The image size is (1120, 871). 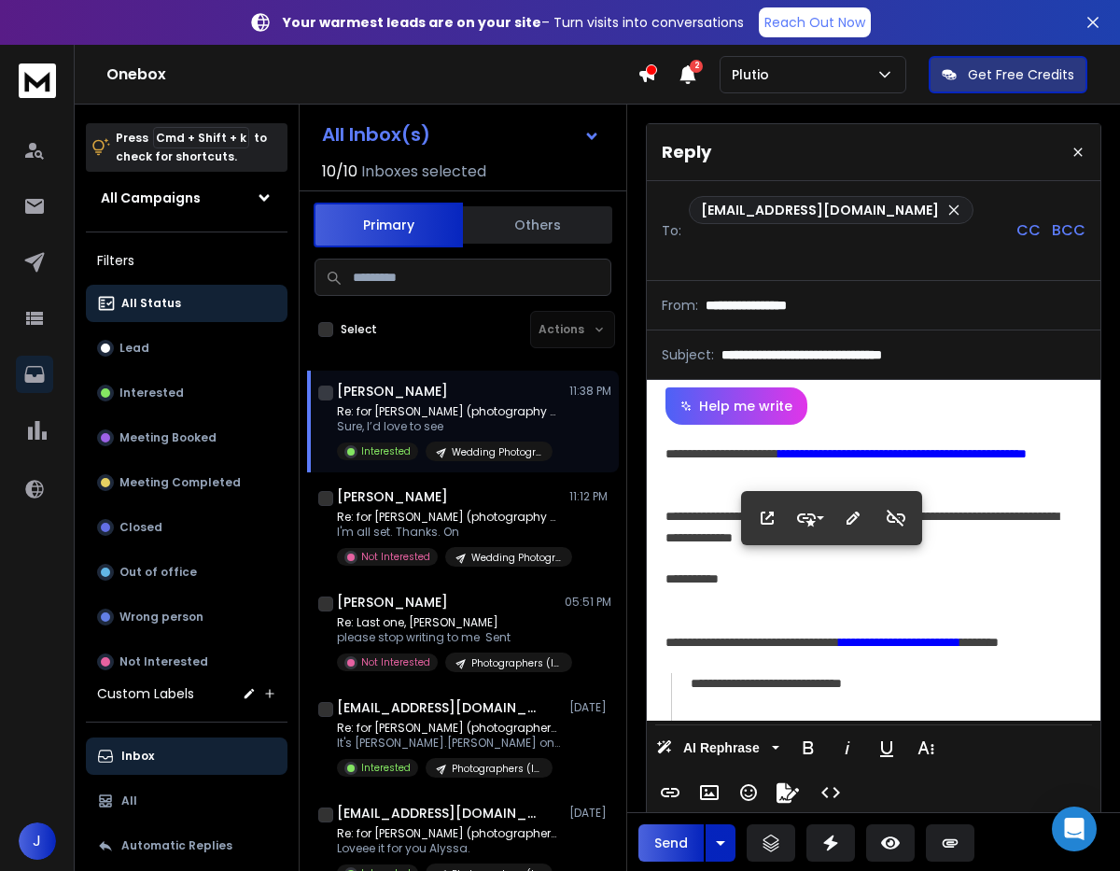 I want to click on button: AI Rephrase, so click(x=718, y=748).